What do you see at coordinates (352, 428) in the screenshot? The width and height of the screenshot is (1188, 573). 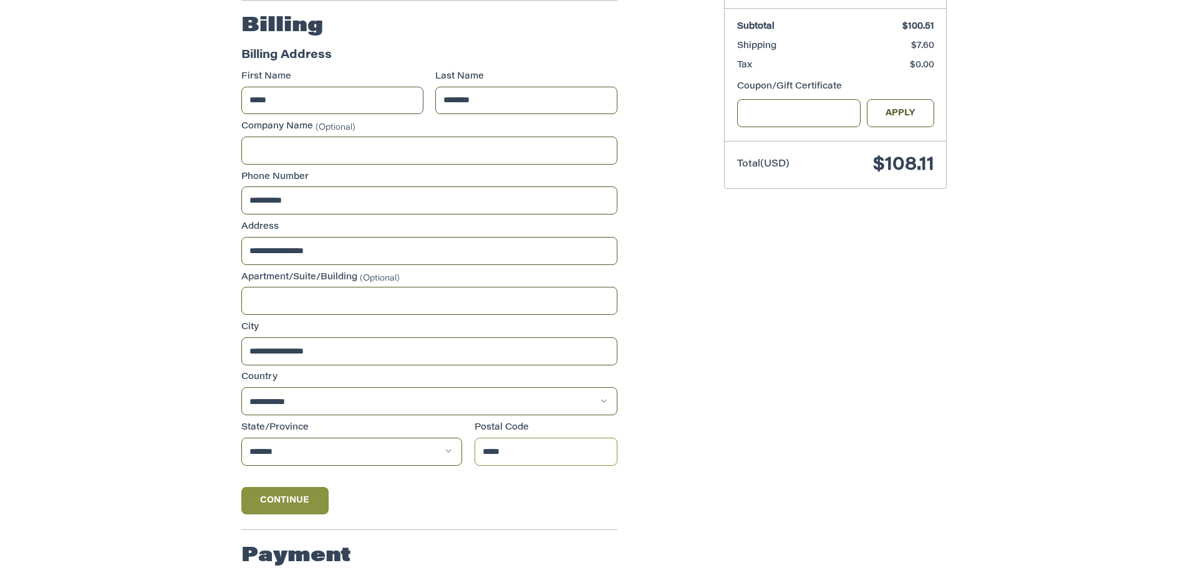 I see `label: State/Province` at bounding box center [352, 428].